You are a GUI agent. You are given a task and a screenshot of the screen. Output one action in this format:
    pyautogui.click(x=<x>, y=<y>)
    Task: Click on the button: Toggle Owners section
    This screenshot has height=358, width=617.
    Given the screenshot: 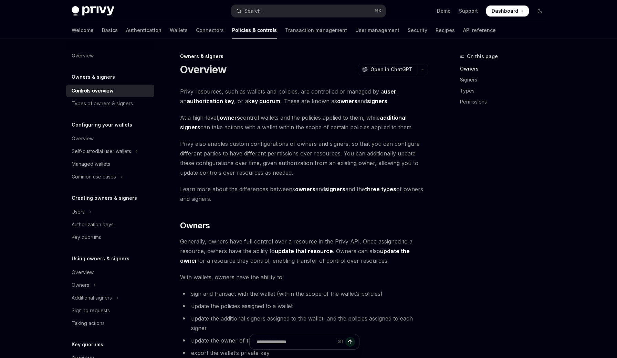 What is the action you would take?
    pyautogui.click(x=110, y=285)
    